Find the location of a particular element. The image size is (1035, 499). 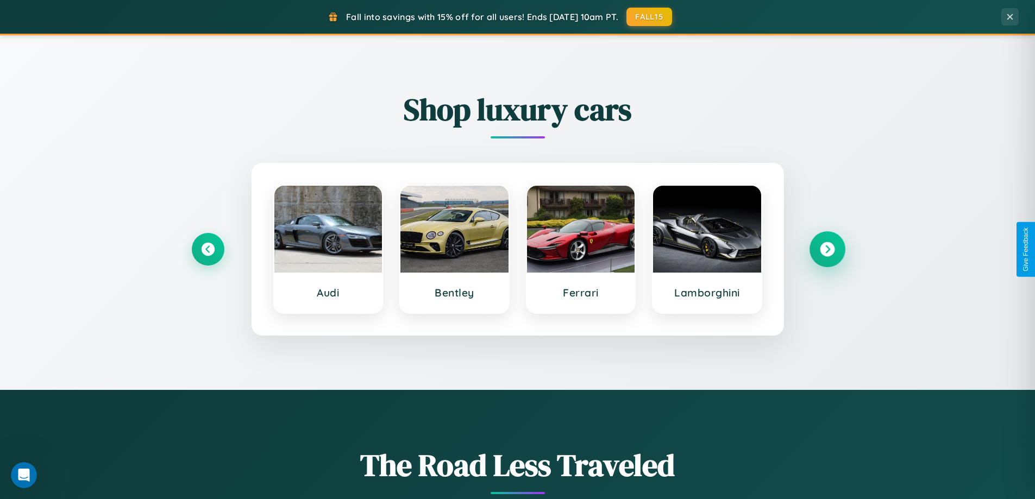

h3: Bentley is located at coordinates (454, 293).